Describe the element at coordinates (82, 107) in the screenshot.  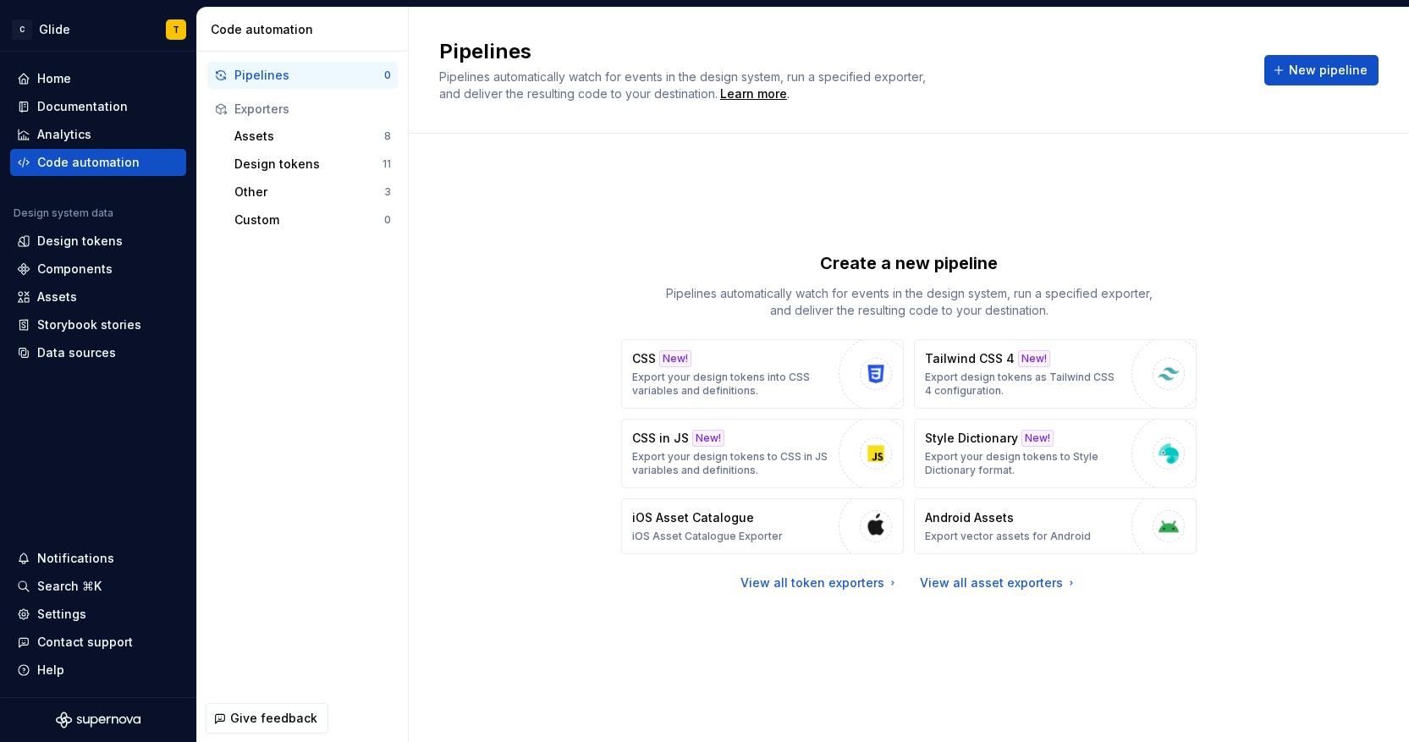
I see `div: Documentation` at that location.